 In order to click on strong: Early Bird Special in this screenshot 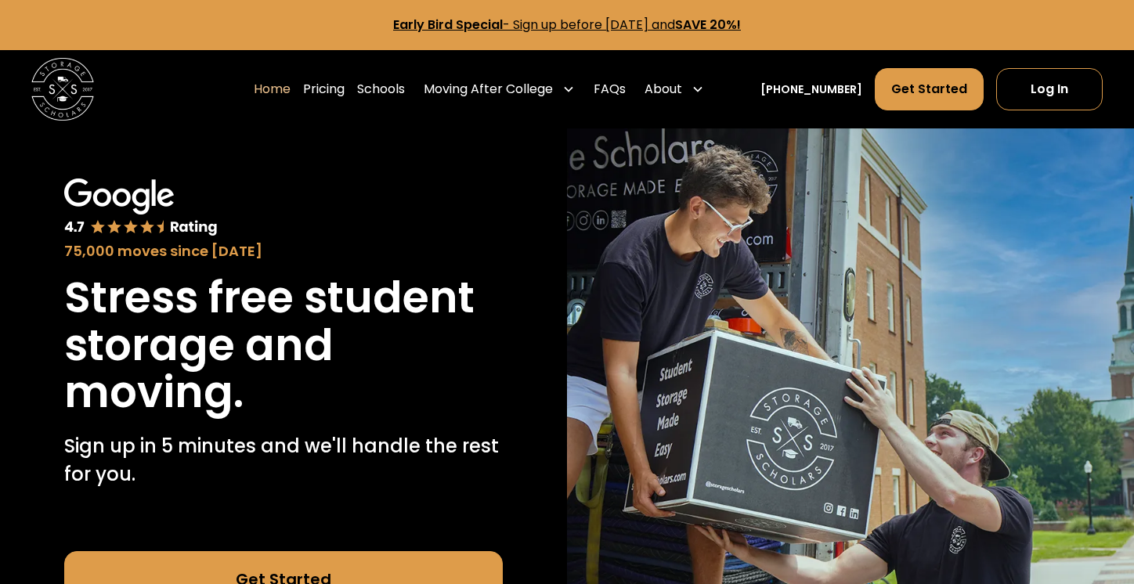, I will do `click(448, 24)`.